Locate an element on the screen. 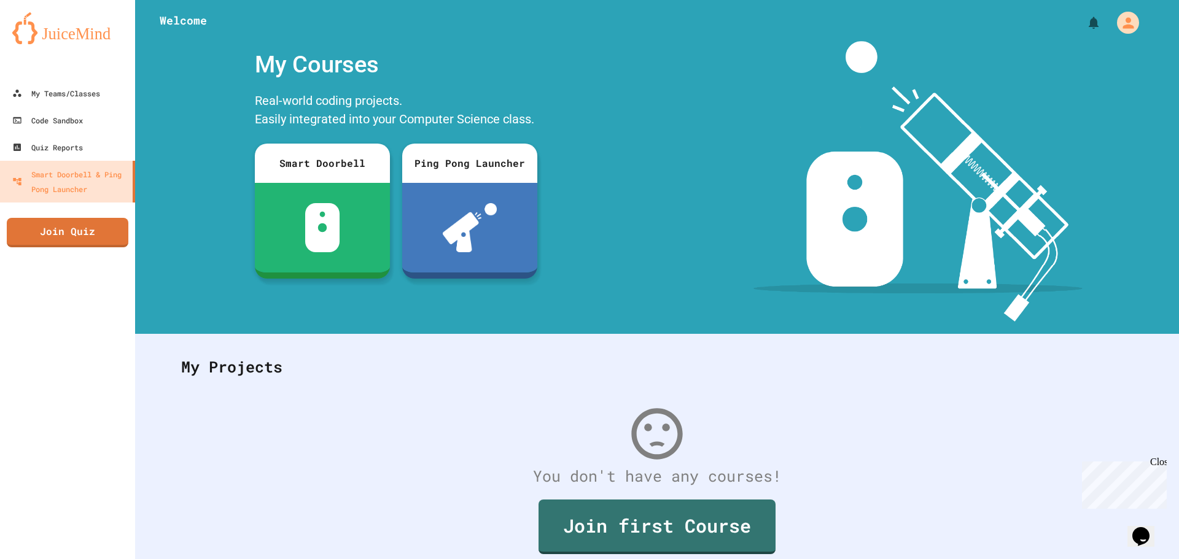  div: You don't have any courses! is located at coordinates (657, 476).